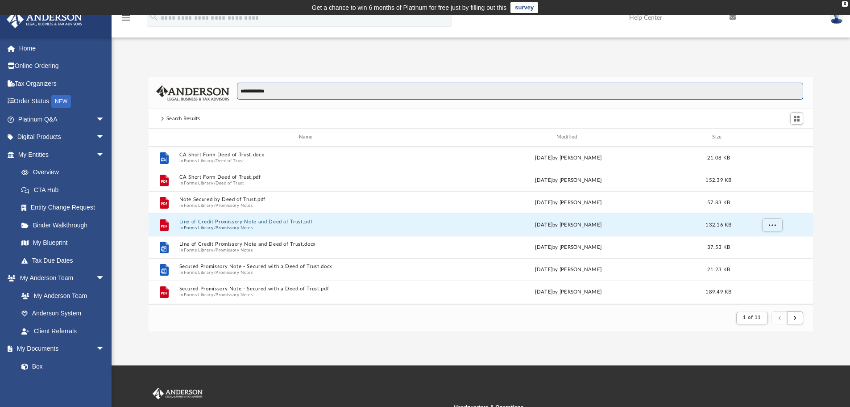 This screenshot has width=850, height=407. What do you see at coordinates (409, 8) in the screenshot?
I see `div: Get a chance to win 6 months of Platinum for free just by filling out this` at bounding box center [409, 8].